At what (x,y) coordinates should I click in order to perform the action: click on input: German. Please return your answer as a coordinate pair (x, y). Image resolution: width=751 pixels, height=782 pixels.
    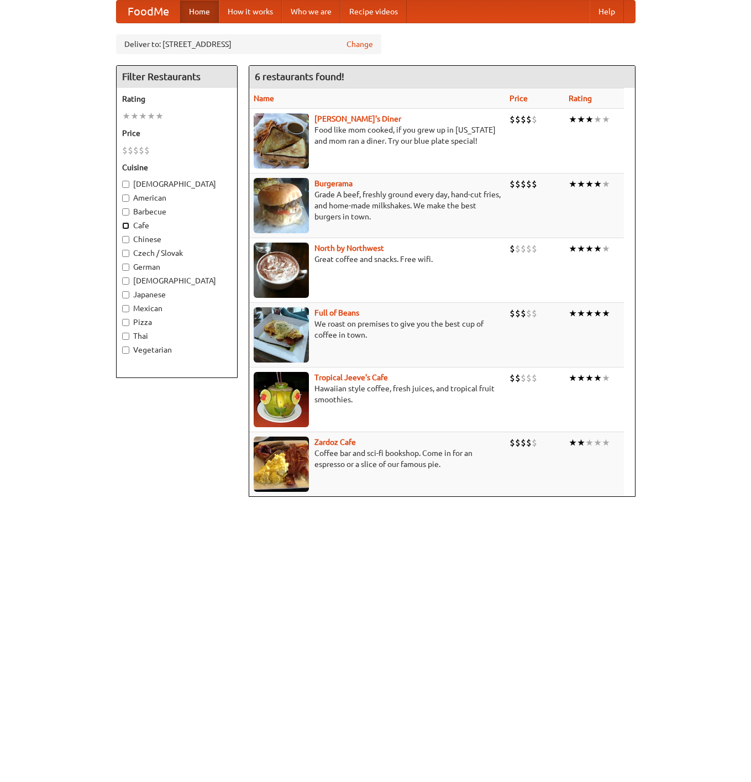
    Looking at the image, I should click on (125, 267).